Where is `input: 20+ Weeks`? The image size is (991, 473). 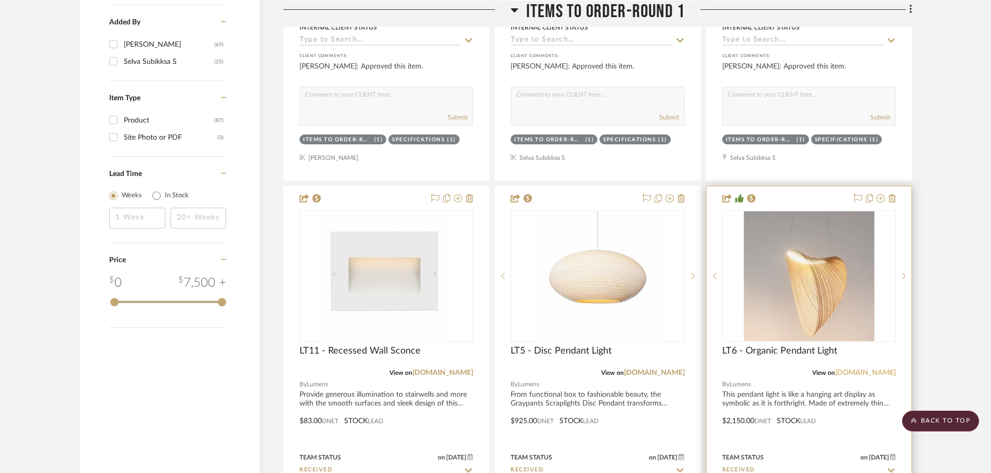 input: 20+ Weeks is located at coordinates (199, 218).